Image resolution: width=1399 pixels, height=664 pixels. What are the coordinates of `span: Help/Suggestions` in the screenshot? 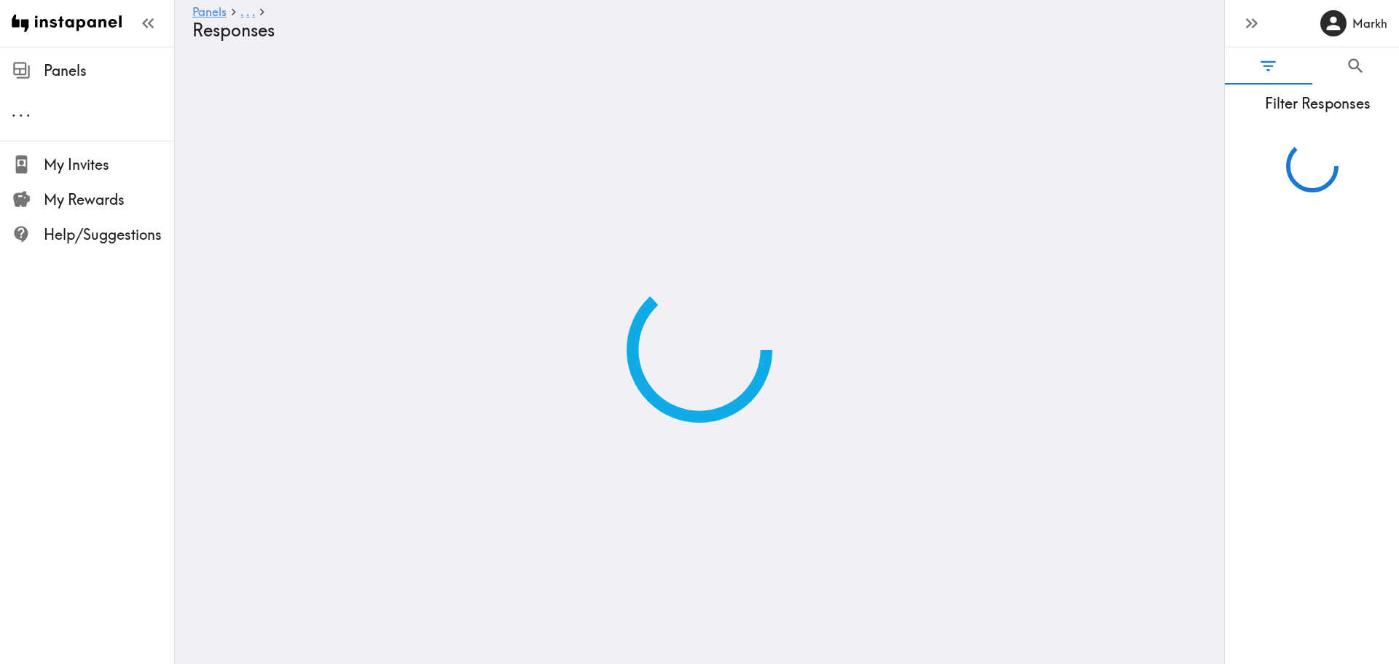 It's located at (109, 235).